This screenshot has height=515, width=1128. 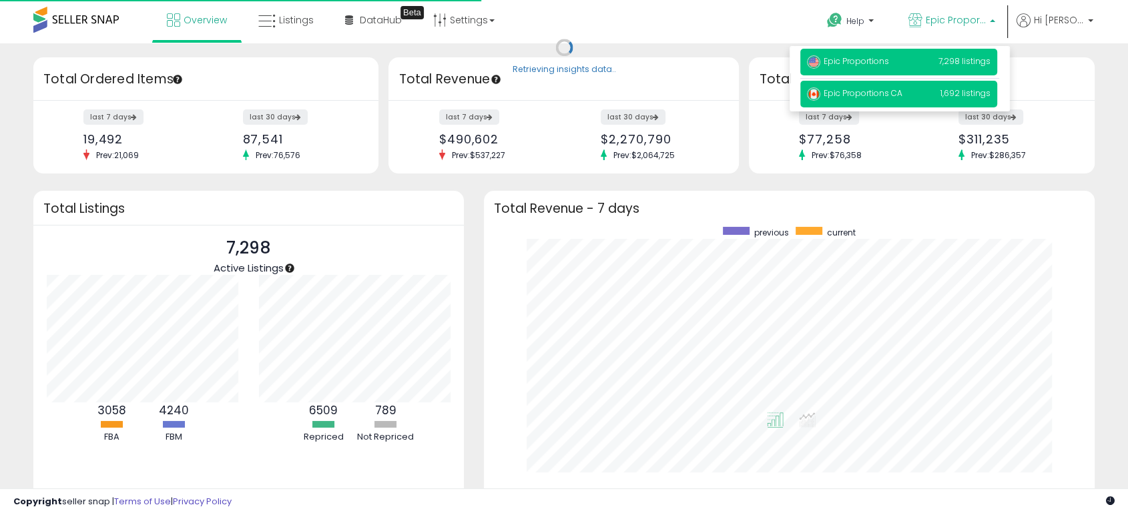 What do you see at coordinates (202, 501) in the screenshot?
I see `a: Privacy Policy` at bounding box center [202, 501].